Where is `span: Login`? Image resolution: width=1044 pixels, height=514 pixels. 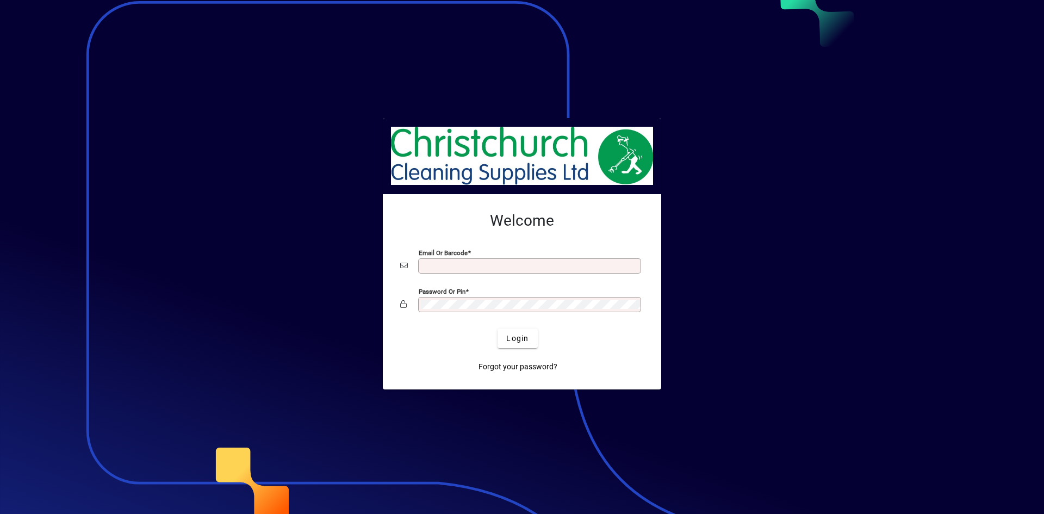 span: Login is located at coordinates (517, 338).